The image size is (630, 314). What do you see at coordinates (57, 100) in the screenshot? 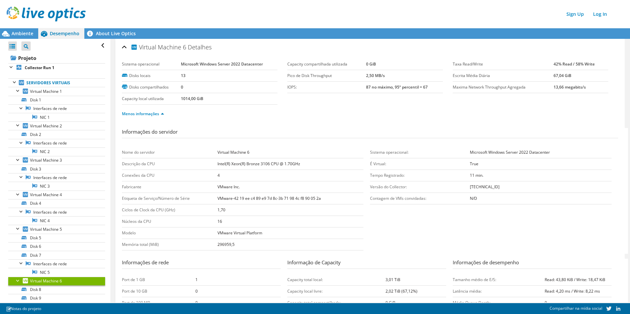
I see `a: Disk 1` at bounding box center [57, 100].